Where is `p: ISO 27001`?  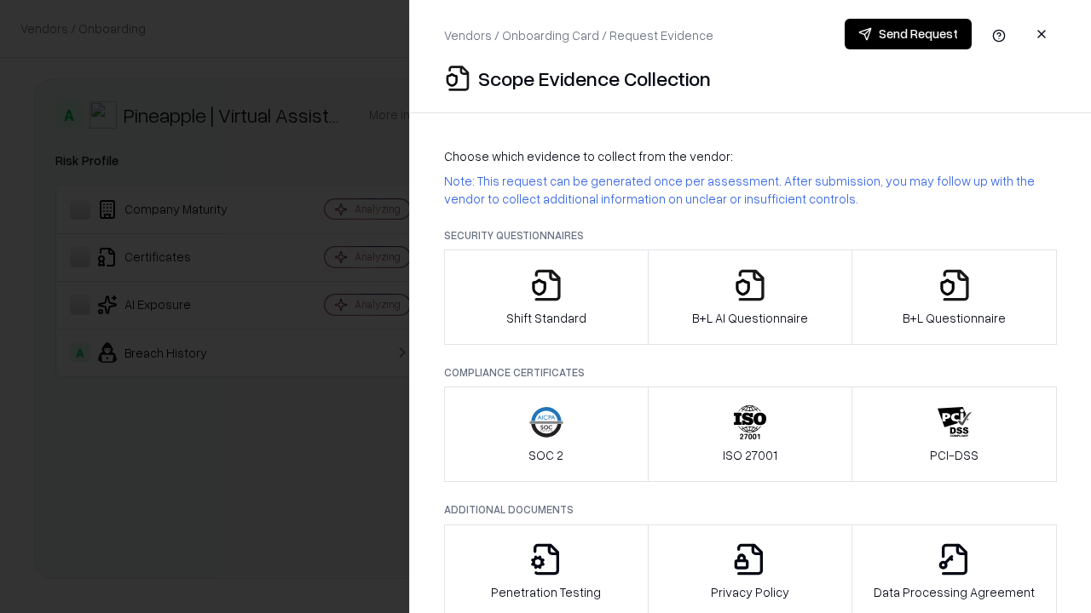 p: ISO 27001 is located at coordinates (750, 455).